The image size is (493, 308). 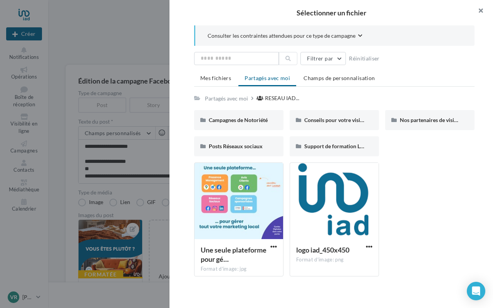 What do you see at coordinates (339, 78) in the screenshot?
I see `span: Champs de personnalisation` at bounding box center [339, 78].